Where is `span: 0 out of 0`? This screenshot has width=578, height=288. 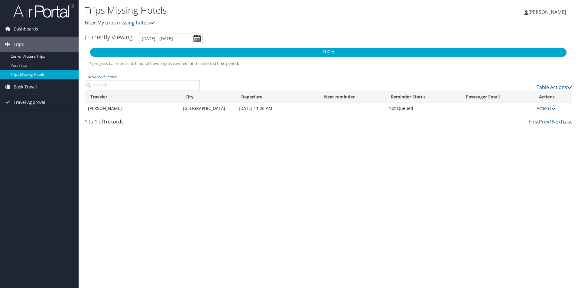 span: 0 out of 0 is located at coordinates (144, 64).